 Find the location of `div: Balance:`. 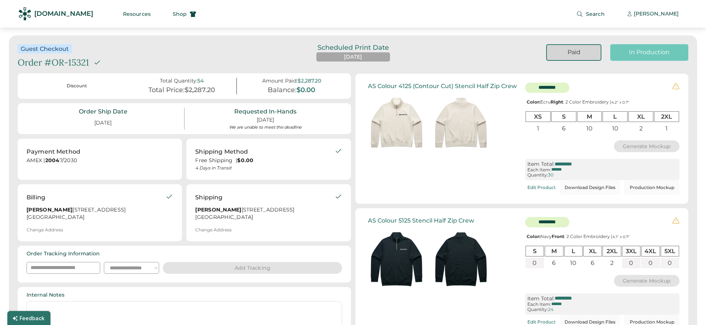

div: Balance: is located at coordinates (282, 90).